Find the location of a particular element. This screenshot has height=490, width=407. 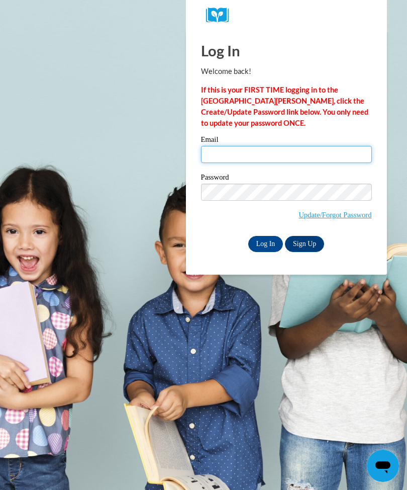

p: Welcome back! is located at coordinates (287, 71).